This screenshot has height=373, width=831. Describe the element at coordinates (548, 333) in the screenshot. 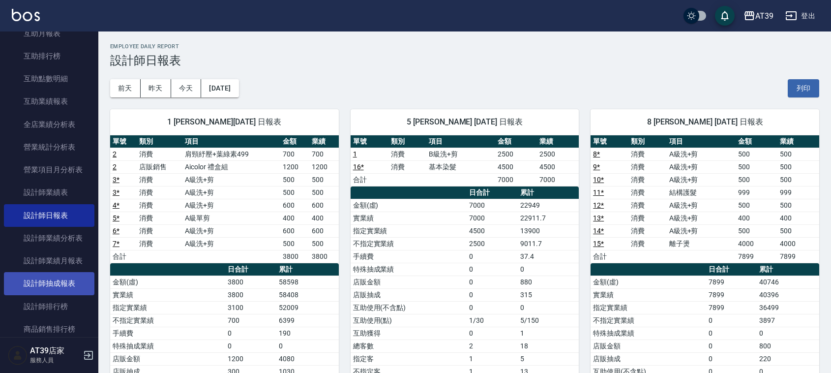

I see `td: 1` at that location.